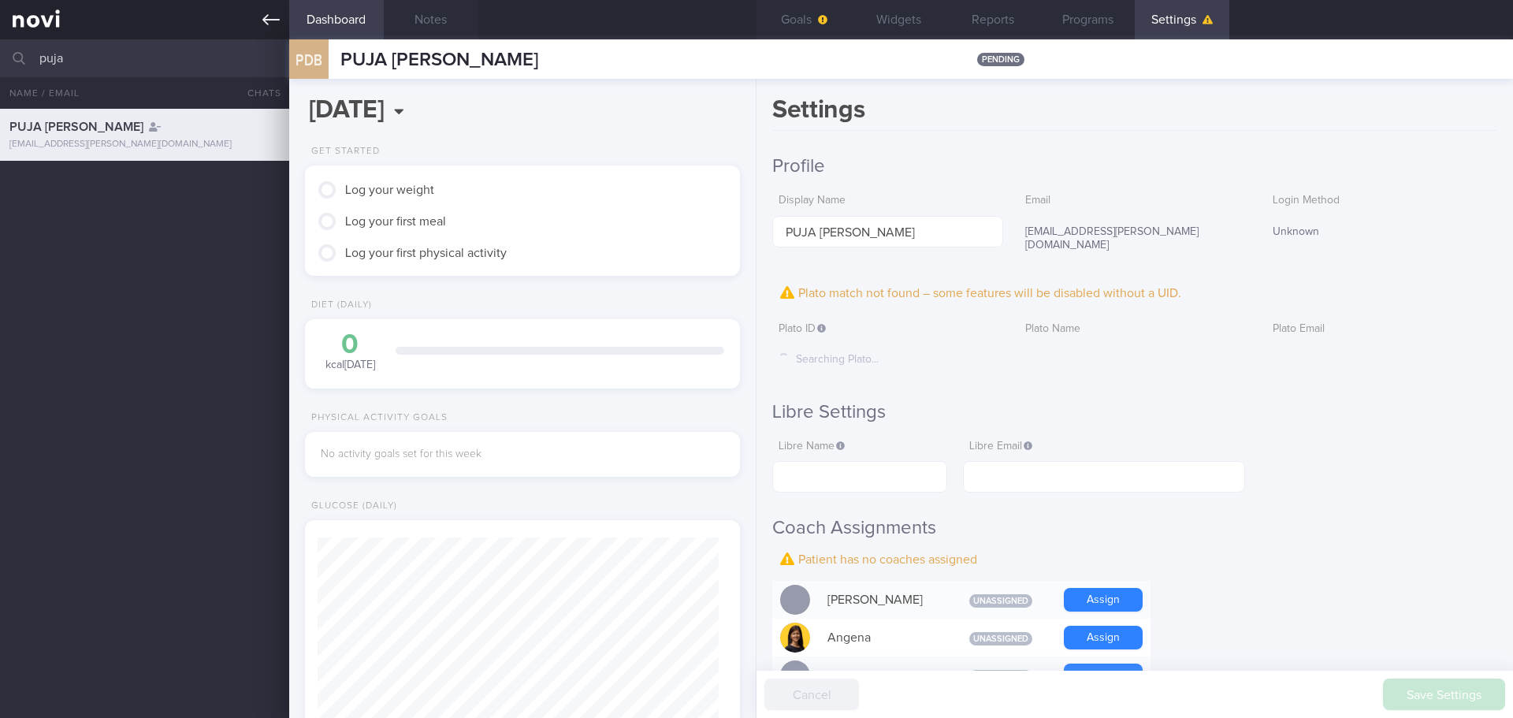 The image size is (1513, 718). I want to click on div: Angena, so click(883, 638).